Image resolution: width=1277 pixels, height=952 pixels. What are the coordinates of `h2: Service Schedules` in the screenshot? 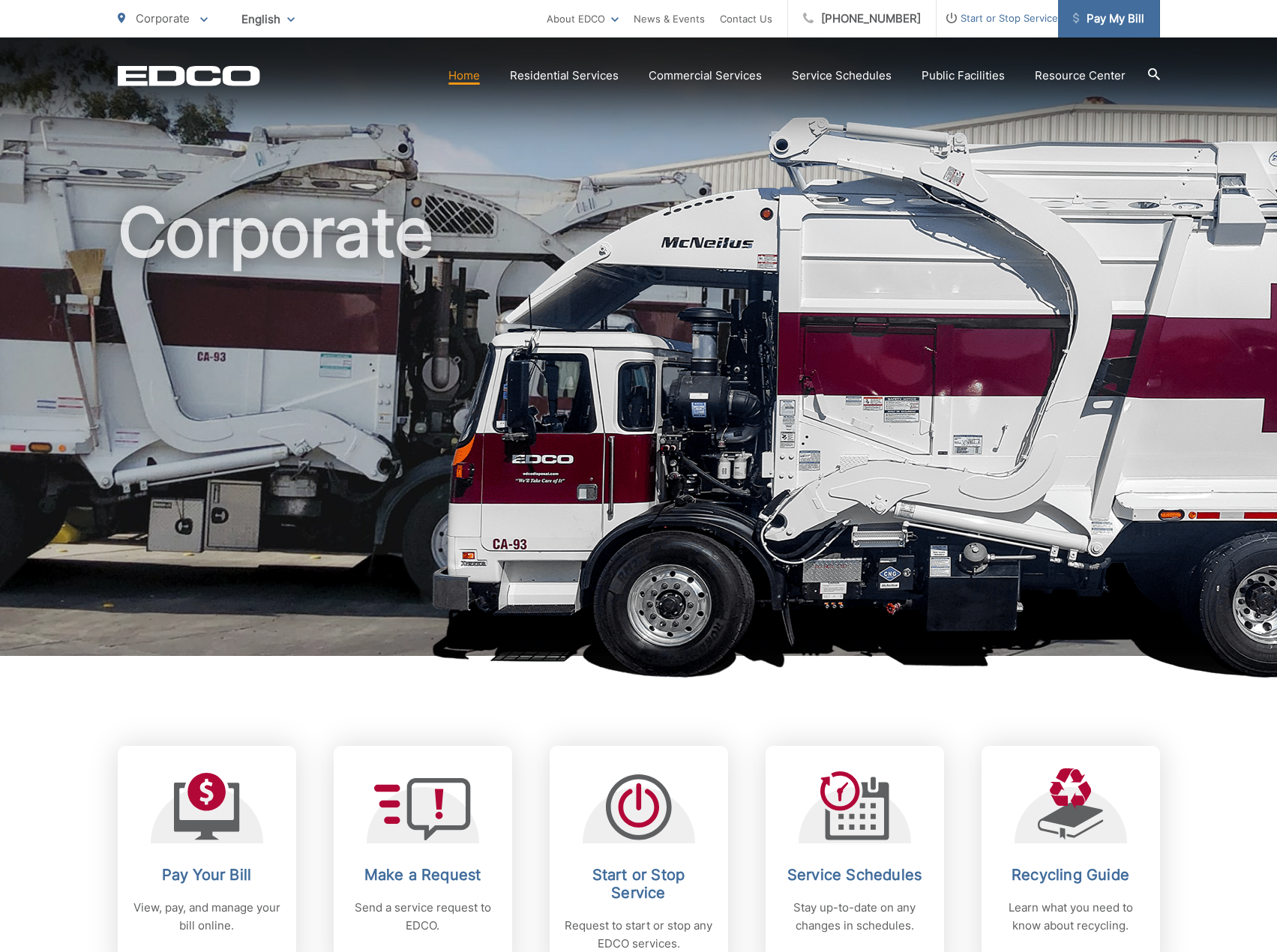 It's located at (855, 874).